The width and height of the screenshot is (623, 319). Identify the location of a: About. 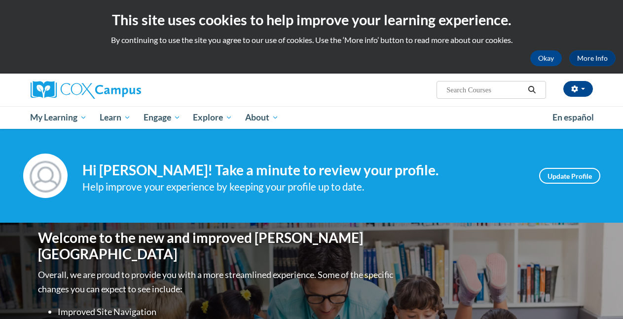
(262, 117).